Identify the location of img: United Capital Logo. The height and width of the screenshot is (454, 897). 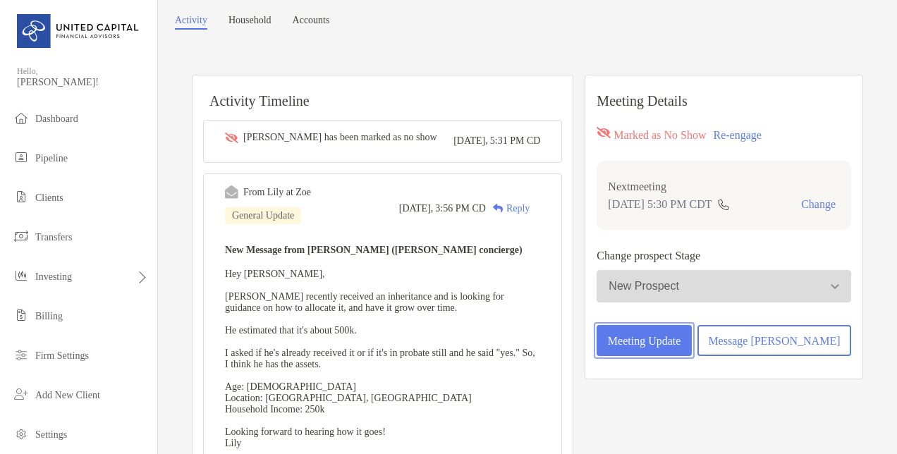
(78, 31).